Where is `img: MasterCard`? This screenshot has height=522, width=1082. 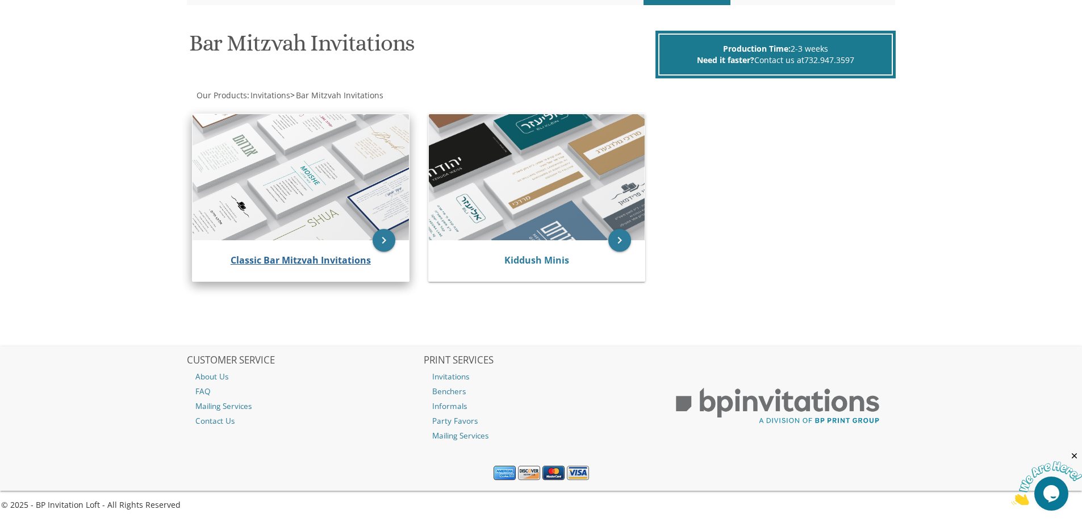
img: MasterCard is located at coordinates (553, 473).